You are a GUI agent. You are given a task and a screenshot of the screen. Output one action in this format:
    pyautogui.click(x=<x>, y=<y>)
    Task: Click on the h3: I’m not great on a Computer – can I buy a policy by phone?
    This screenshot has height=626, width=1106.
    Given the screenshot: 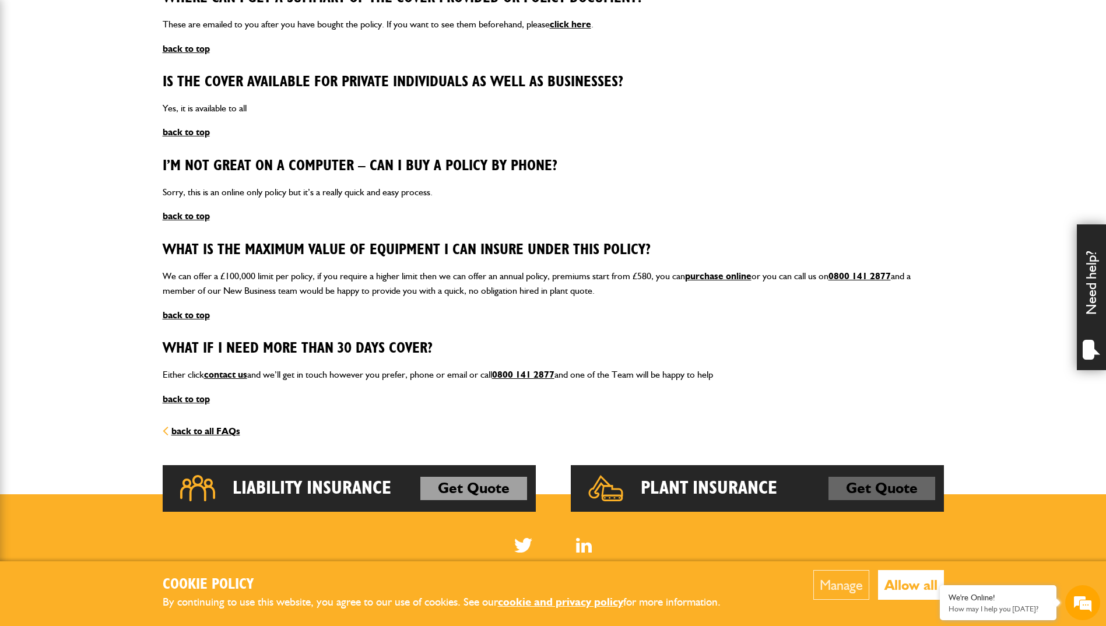 What is the action you would take?
    pyautogui.click(x=553, y=166)
    